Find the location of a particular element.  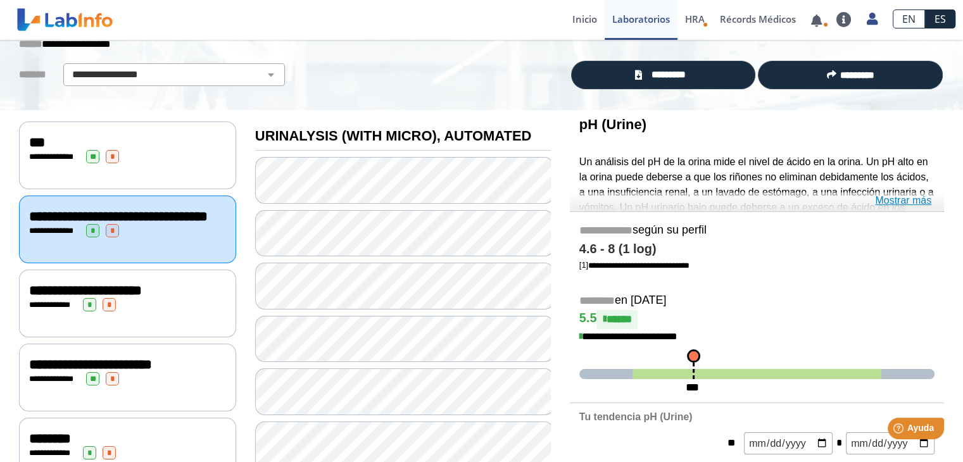

h4: 4.6 - 8 (1 log) is located at coordinates (756, 249).